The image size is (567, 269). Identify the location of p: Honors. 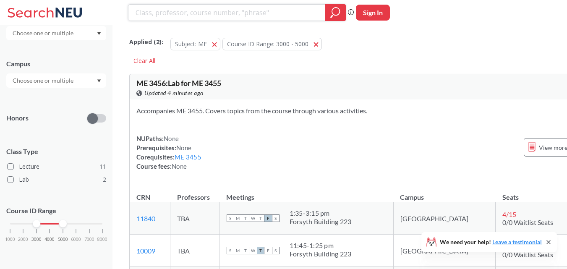
(17, 118).